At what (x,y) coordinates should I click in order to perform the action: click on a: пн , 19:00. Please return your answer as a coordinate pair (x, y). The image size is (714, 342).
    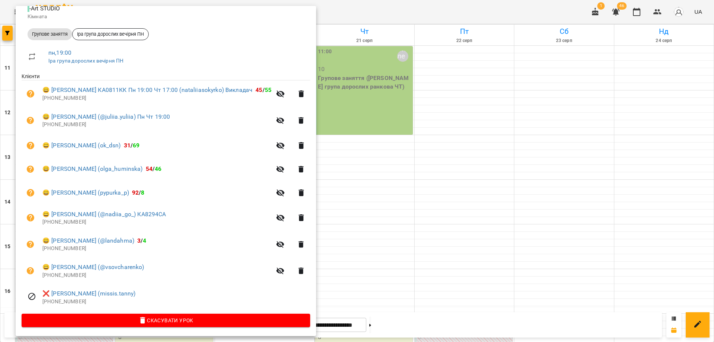
    Looking at the image, I should click on (60, 52).